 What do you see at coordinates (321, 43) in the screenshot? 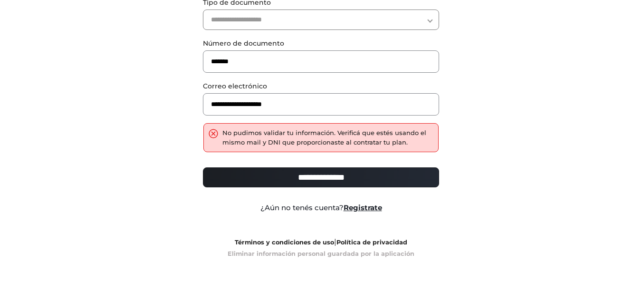
I see `label: Número de documento` at bounding box center [321, 43].